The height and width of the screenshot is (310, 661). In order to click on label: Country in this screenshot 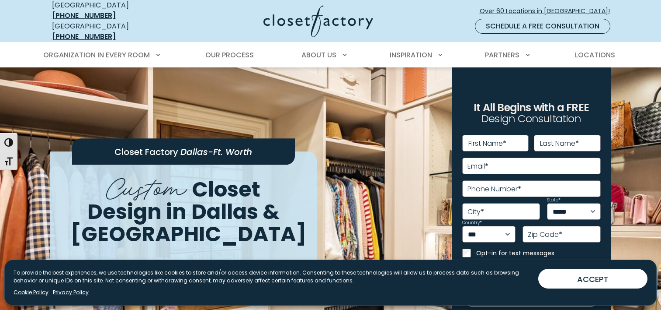, I will do `click(472, 223)`.